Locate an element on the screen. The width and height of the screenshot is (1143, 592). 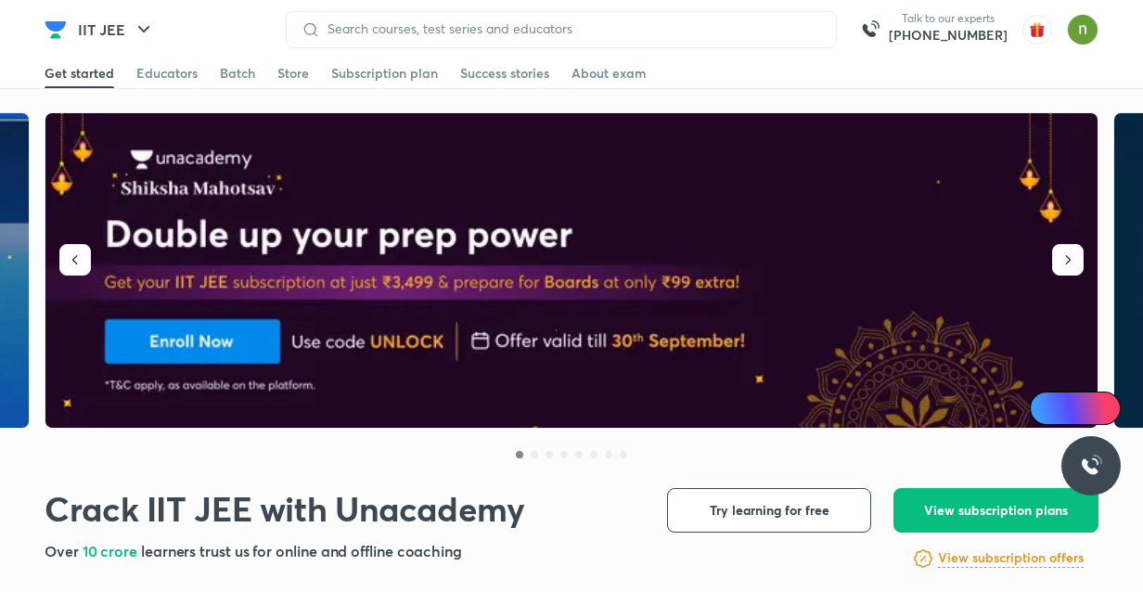
span: learners trust us for online and offline coaching is located at coordinates (302, 550).